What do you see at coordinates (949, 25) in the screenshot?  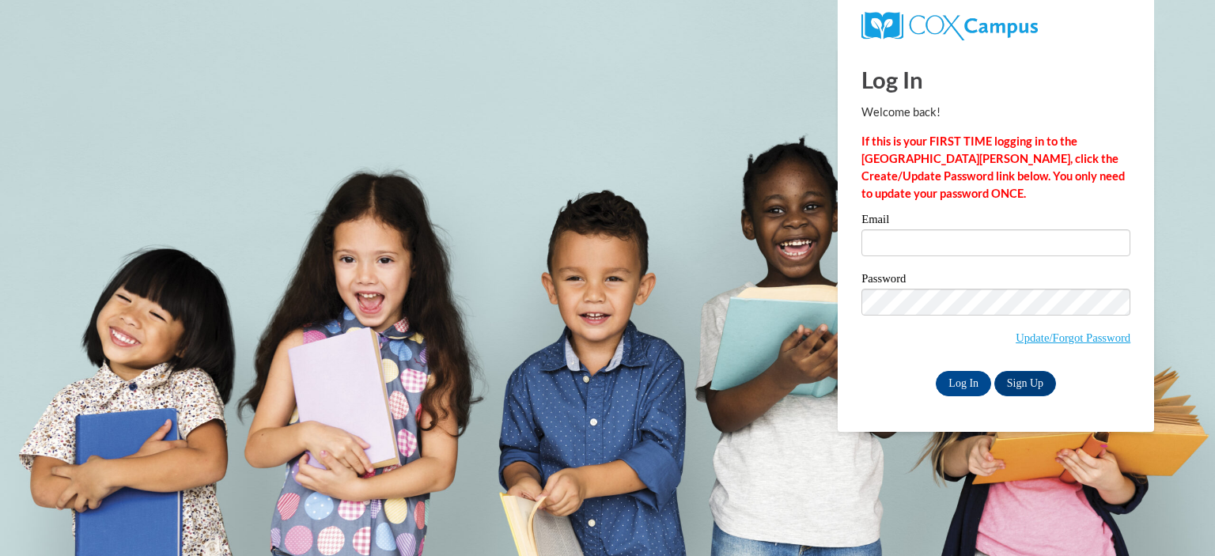 I see `a: COX Campus` at bounding box center [949, 25].